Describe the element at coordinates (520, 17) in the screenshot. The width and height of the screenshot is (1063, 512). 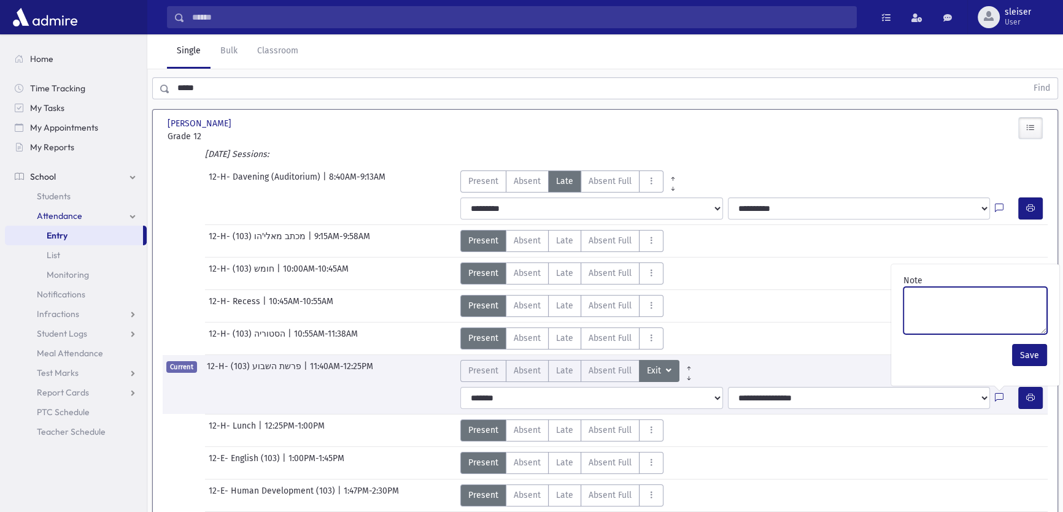
I see `input: Search` at that location.